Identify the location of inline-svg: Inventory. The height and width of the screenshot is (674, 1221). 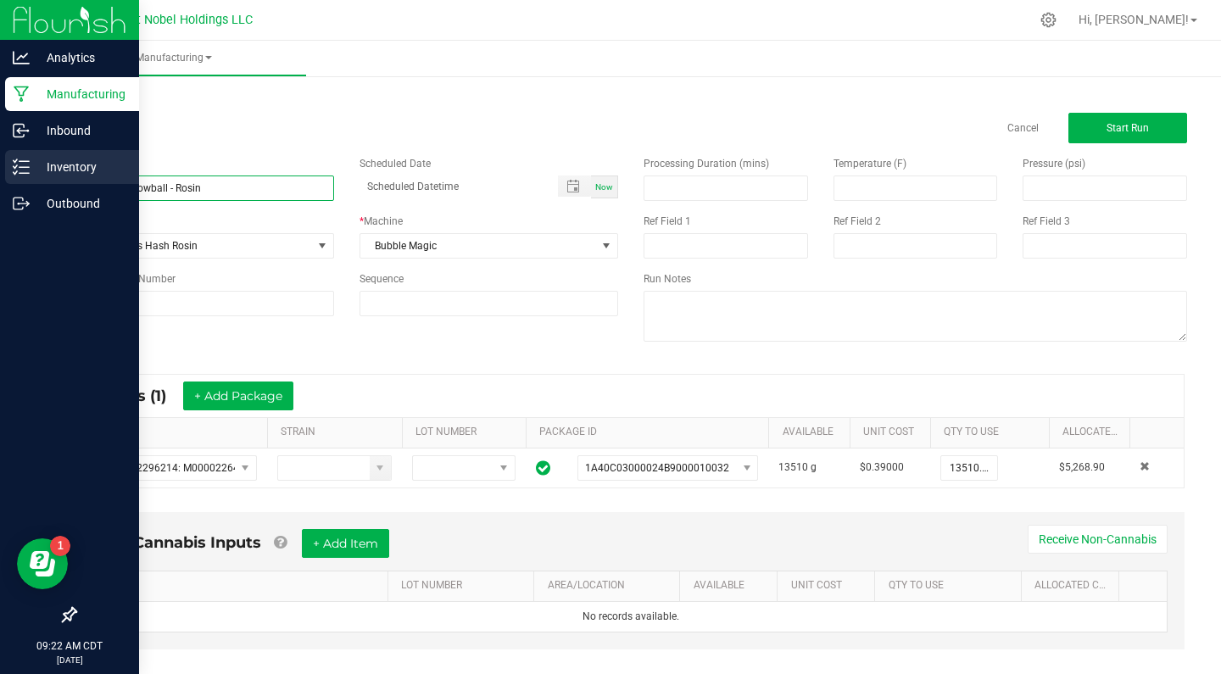
(21, 167).